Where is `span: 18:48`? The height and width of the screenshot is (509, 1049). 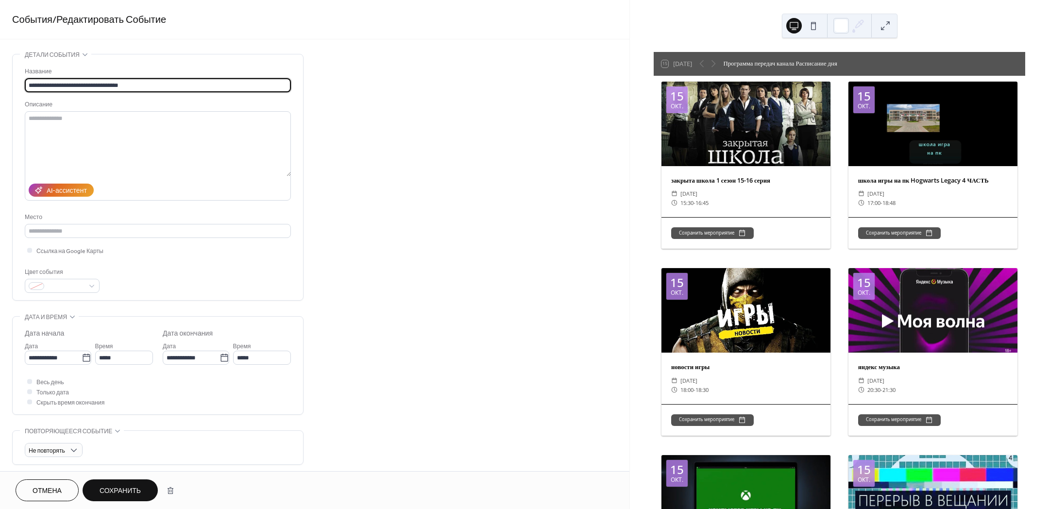 span: 18:48 is located at coordinates (889, 203).